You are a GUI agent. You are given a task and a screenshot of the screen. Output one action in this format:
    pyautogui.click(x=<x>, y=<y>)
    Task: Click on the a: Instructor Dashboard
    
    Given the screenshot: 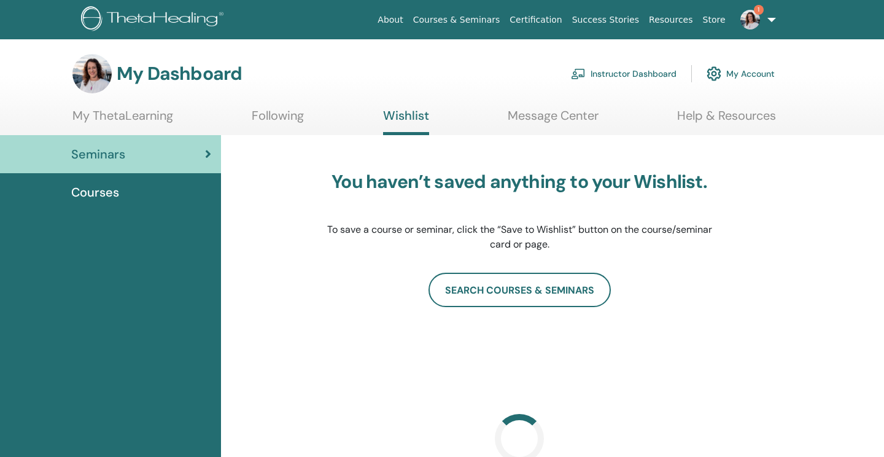 What is the action you would take?
    pyautogui.click(x=624, y=74)
    